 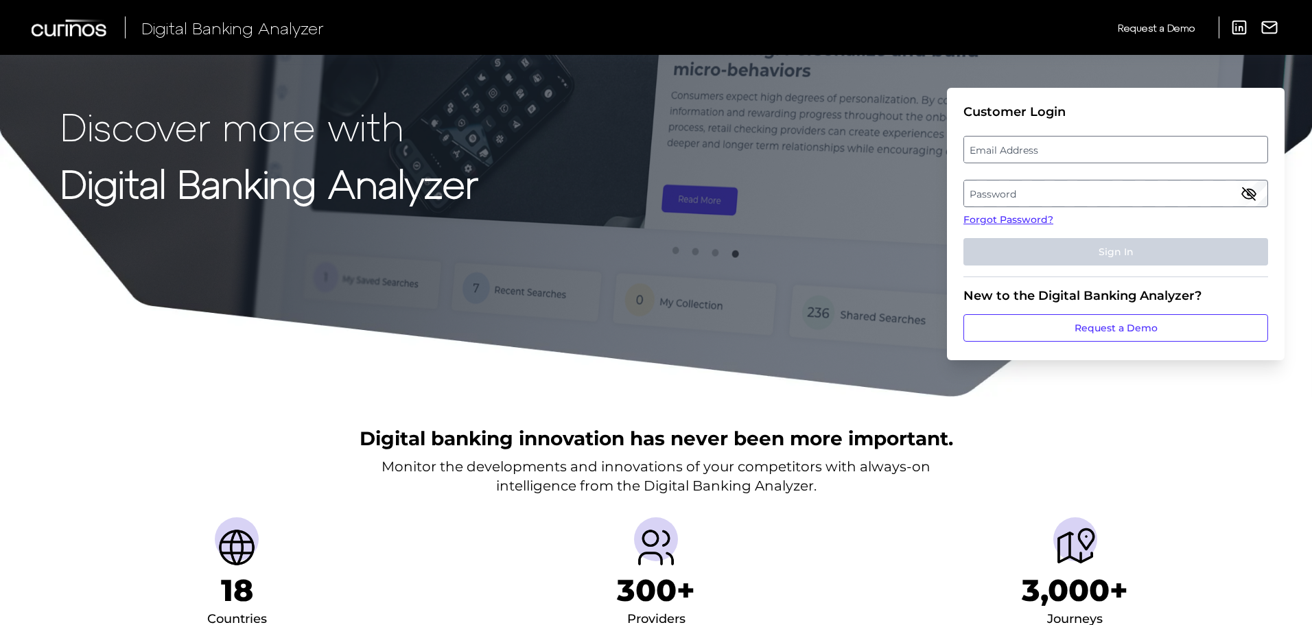 I want to click on div: New to the Digital Banking Analyzer?, so click(x=1115, y=296).